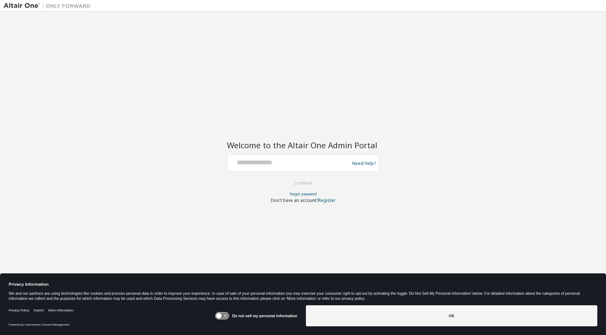  What do you see at coordinates (294, 200) in the screenshot?
I see `span: Don't have an account?` at bounding box center [294, 200].